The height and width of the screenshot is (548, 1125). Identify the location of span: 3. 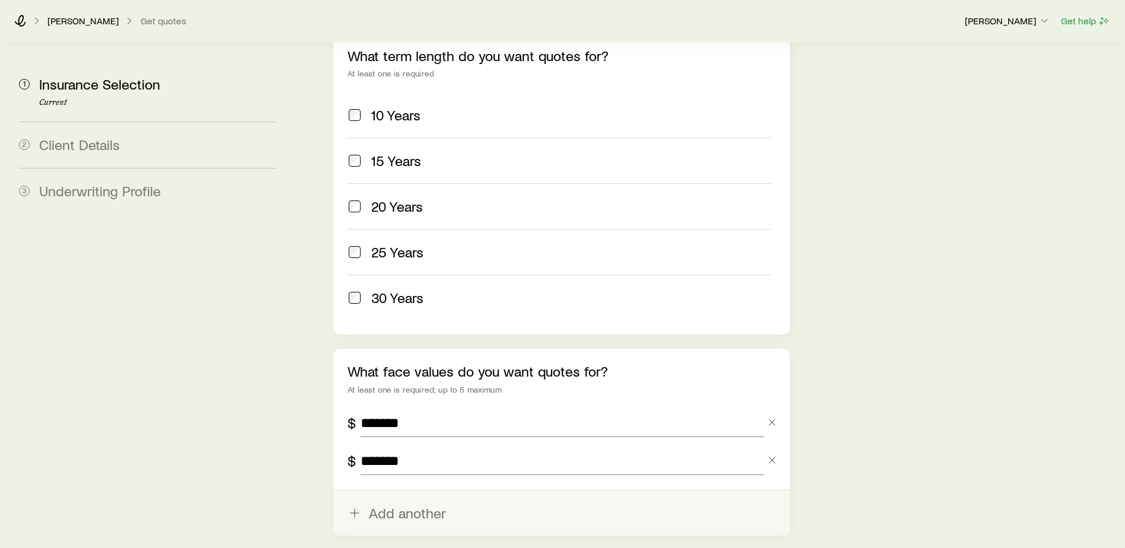
(24, 191).